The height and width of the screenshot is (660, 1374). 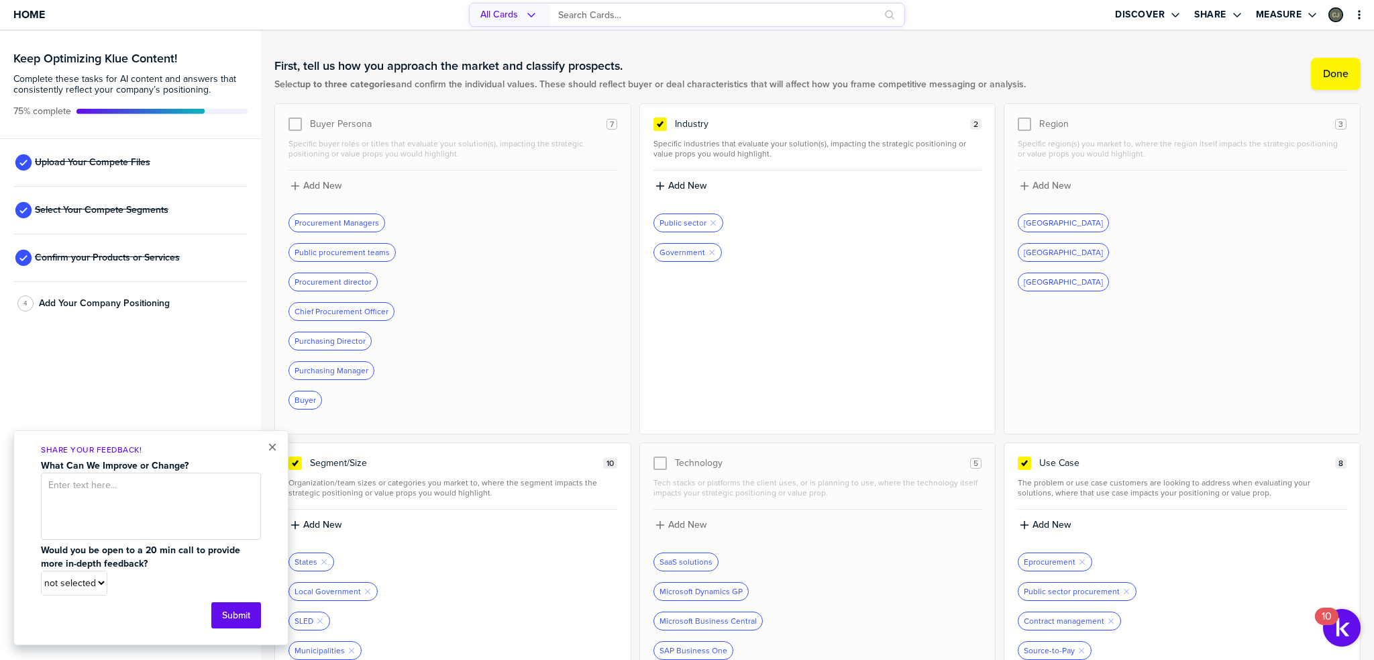 What do you see at coordinates (29, 14) in the screenshot?
I see `span: Home` at bounding box center [29, 14].